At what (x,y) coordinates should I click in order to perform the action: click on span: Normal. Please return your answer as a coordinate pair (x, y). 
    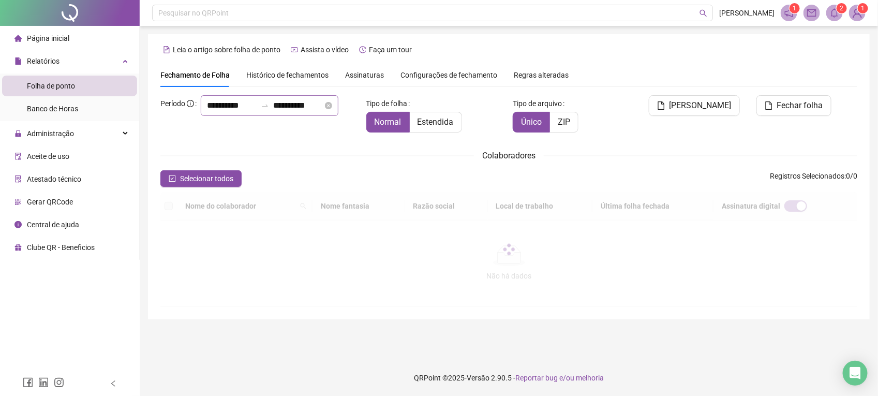
    Looking at the image, I should click on (388, 122).